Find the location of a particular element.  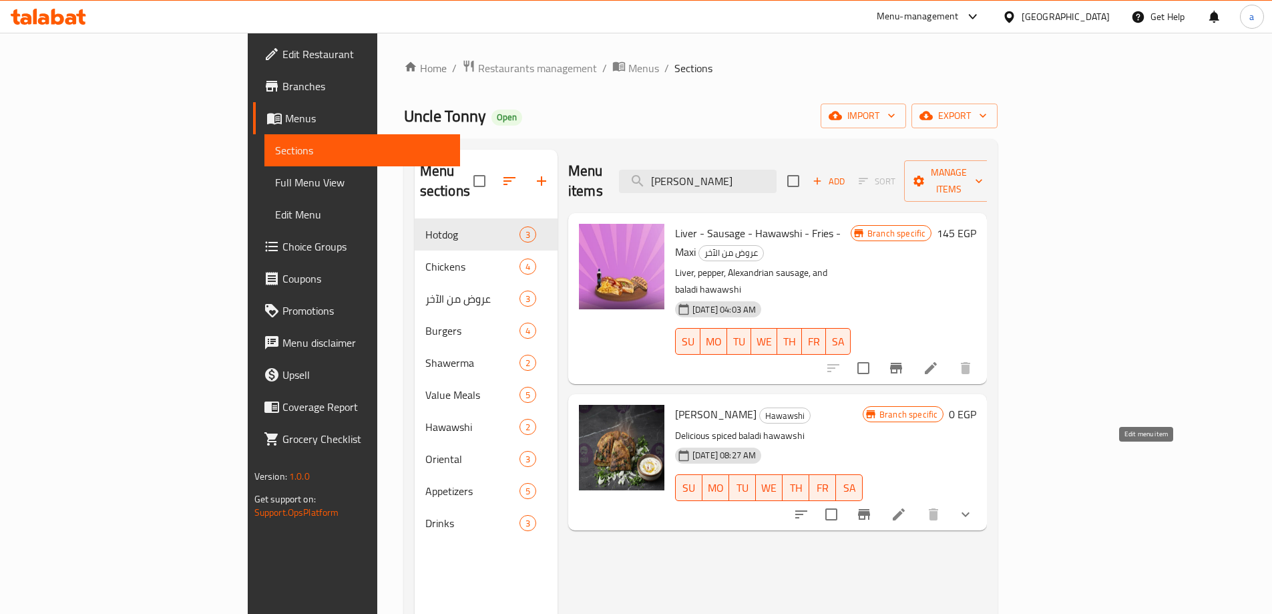

span: 5 is located at coordinates (528, 395).